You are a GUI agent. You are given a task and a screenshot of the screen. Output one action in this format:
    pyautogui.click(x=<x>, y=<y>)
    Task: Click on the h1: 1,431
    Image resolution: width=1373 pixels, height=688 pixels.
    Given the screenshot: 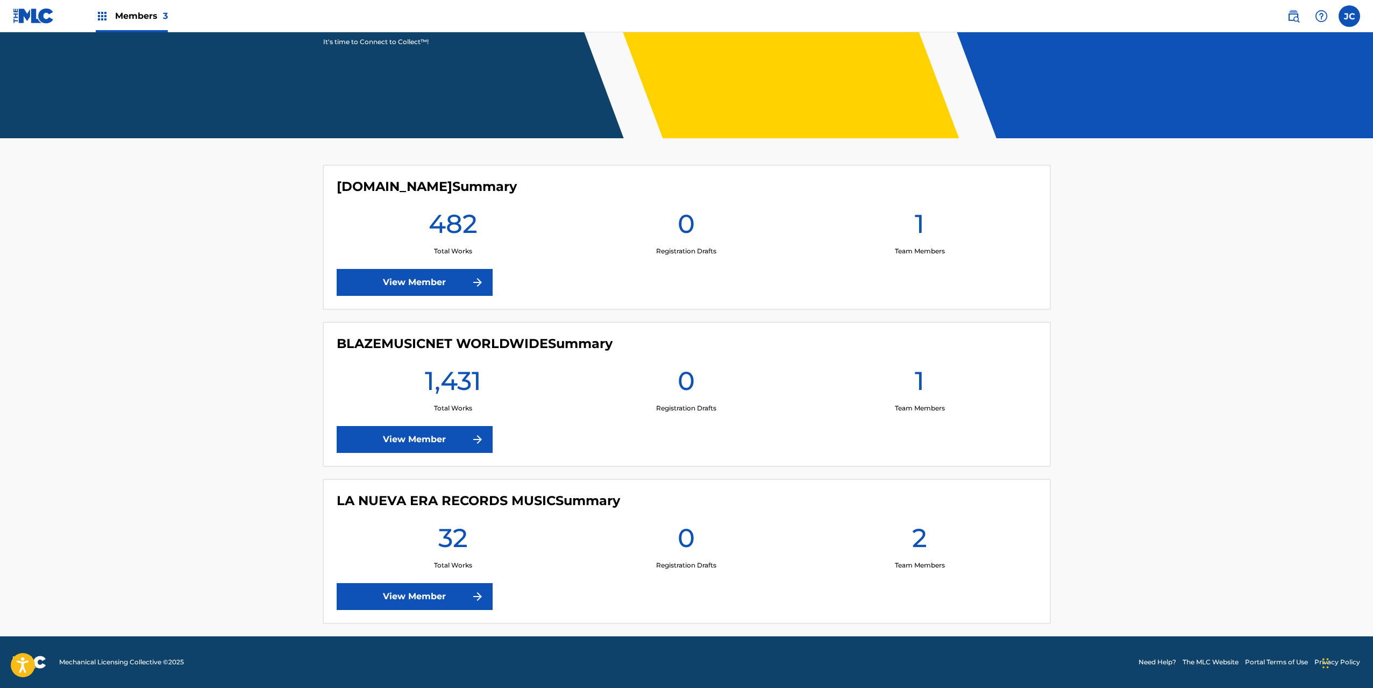 What is the action you would take?
    pyautogui.click(x=453, y=384)
    